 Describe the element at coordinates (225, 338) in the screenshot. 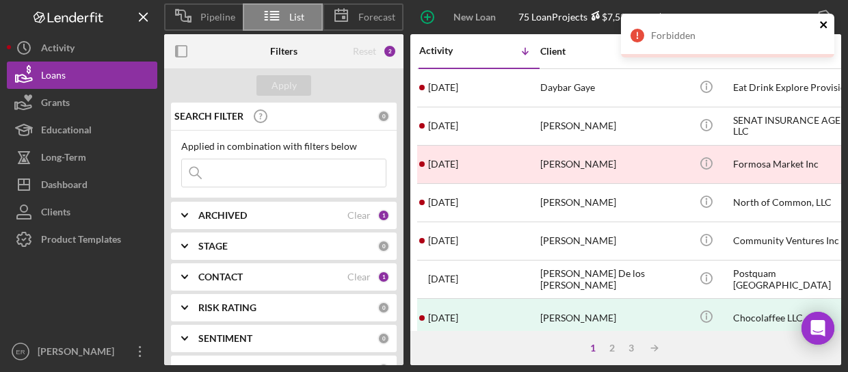

I see `b: SENTIMENT` at that location.